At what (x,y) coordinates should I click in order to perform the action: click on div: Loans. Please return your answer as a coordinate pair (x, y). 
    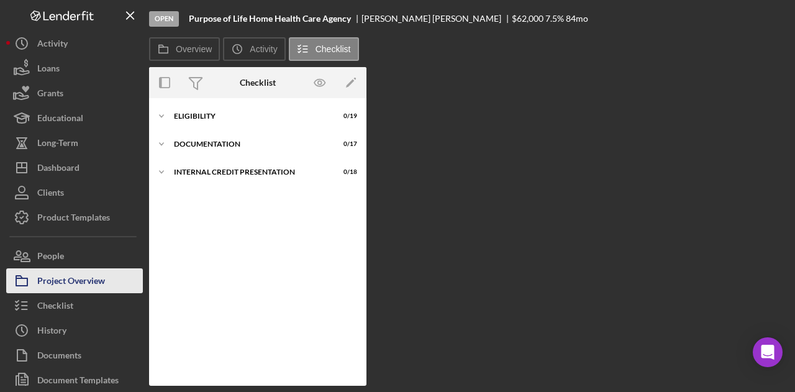
    Looking at the image, I should click on (48, 70).